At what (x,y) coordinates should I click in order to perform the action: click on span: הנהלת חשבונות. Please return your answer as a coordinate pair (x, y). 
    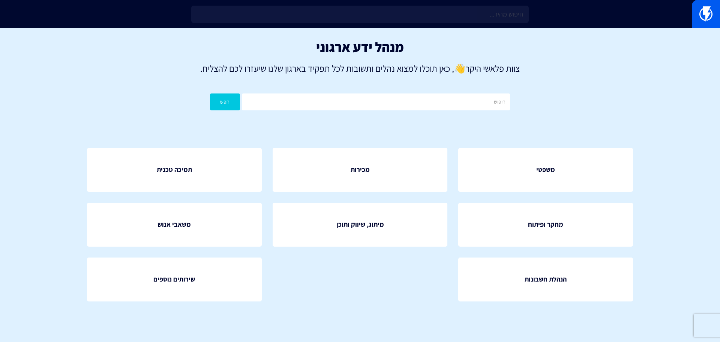
    Looking at the image, I should click on (546, 279).